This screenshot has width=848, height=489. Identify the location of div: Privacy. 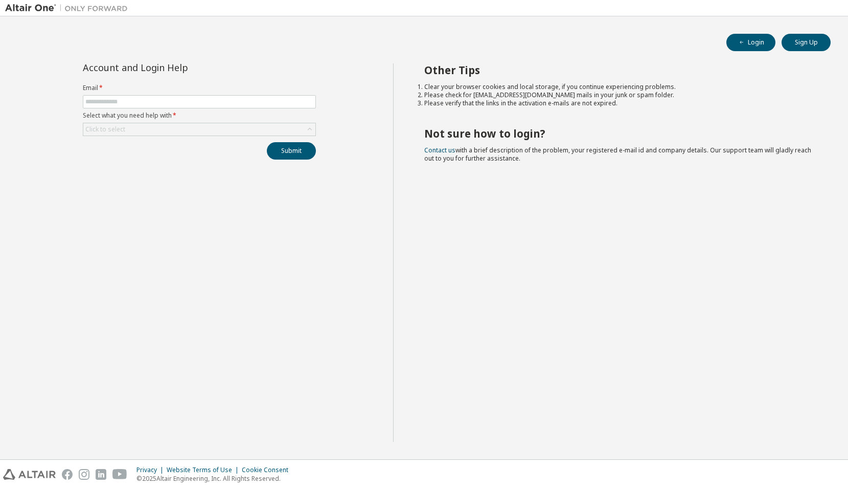
(151, 470).